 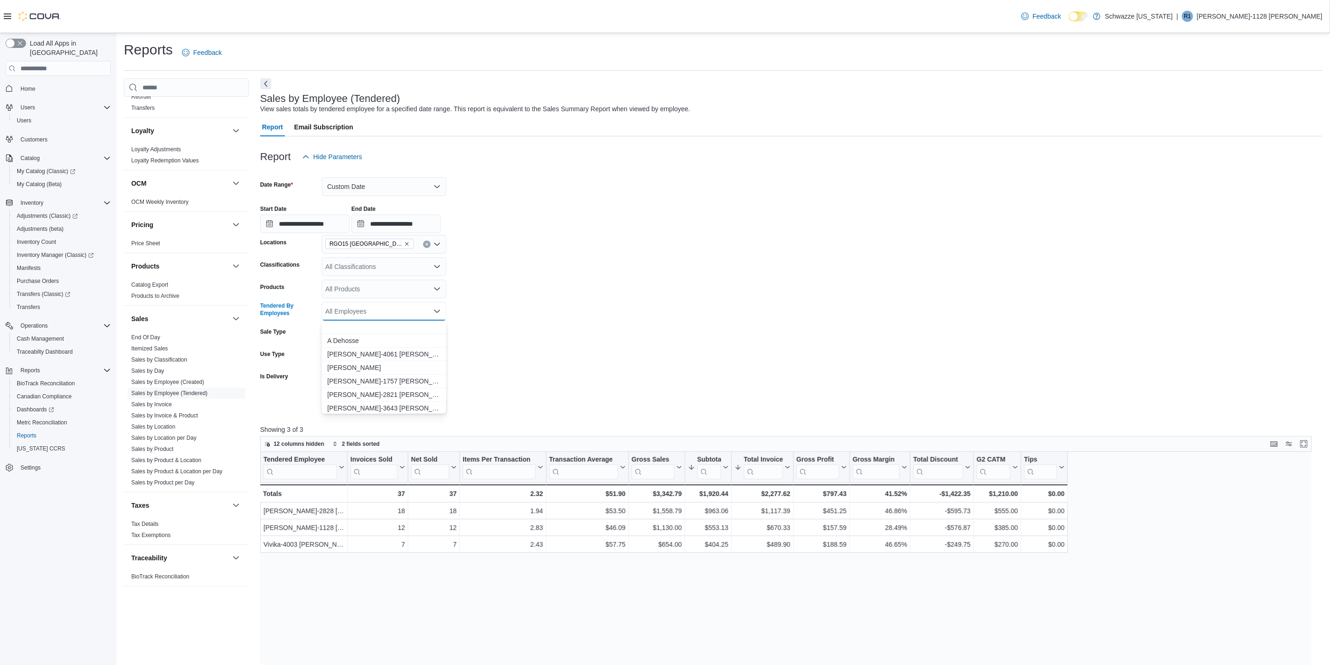 I want to click on p: Showing 3 of 3, so click(x=791, y=430).